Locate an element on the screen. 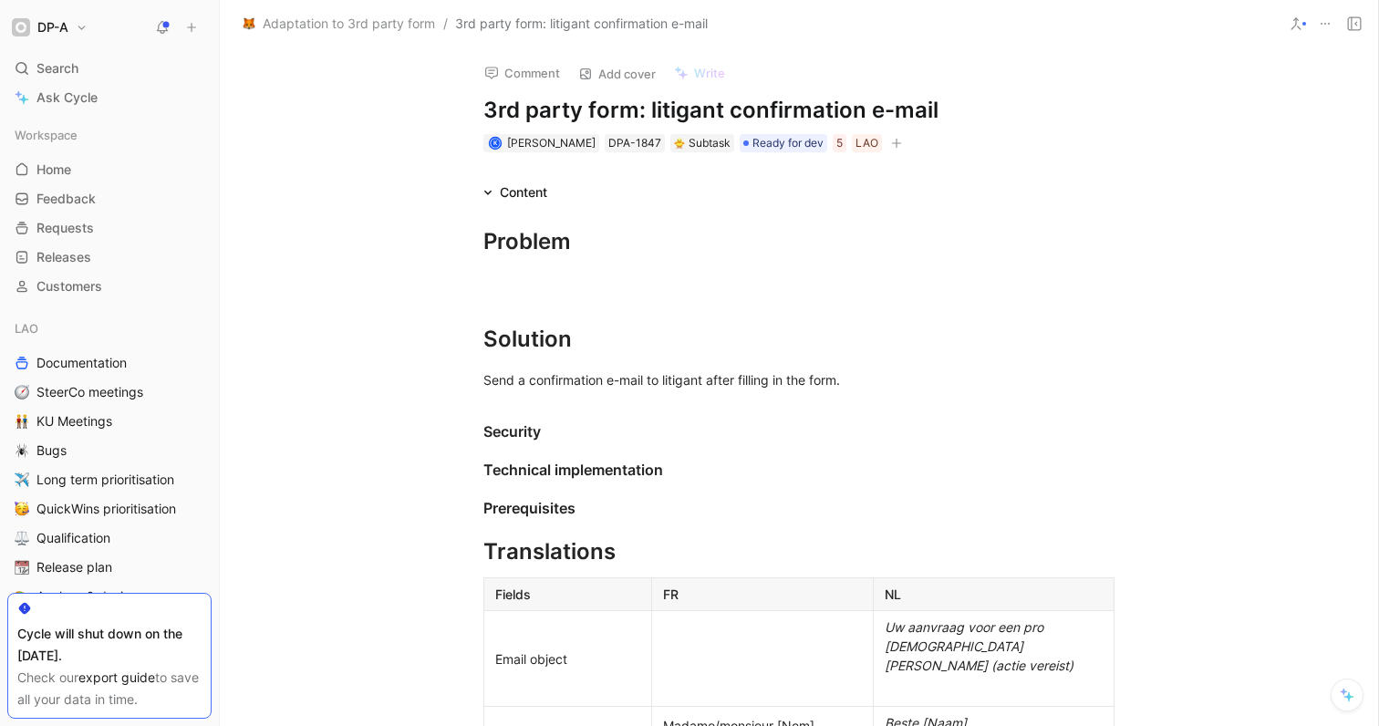  a: 🧭SteerCo meetings is located at coordinates (109, 392).